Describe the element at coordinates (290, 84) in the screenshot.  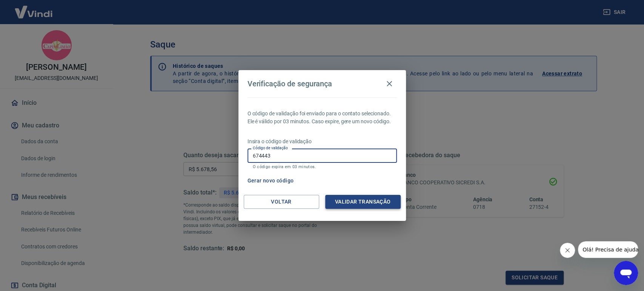
I see `h4: Verificação de segurança` at that location.